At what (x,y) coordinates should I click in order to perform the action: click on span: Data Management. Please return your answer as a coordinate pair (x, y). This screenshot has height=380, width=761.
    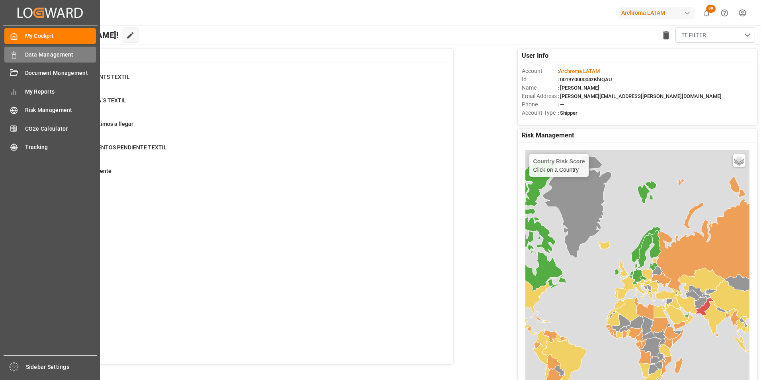
    Looking at the image, I should click on (60, 55).